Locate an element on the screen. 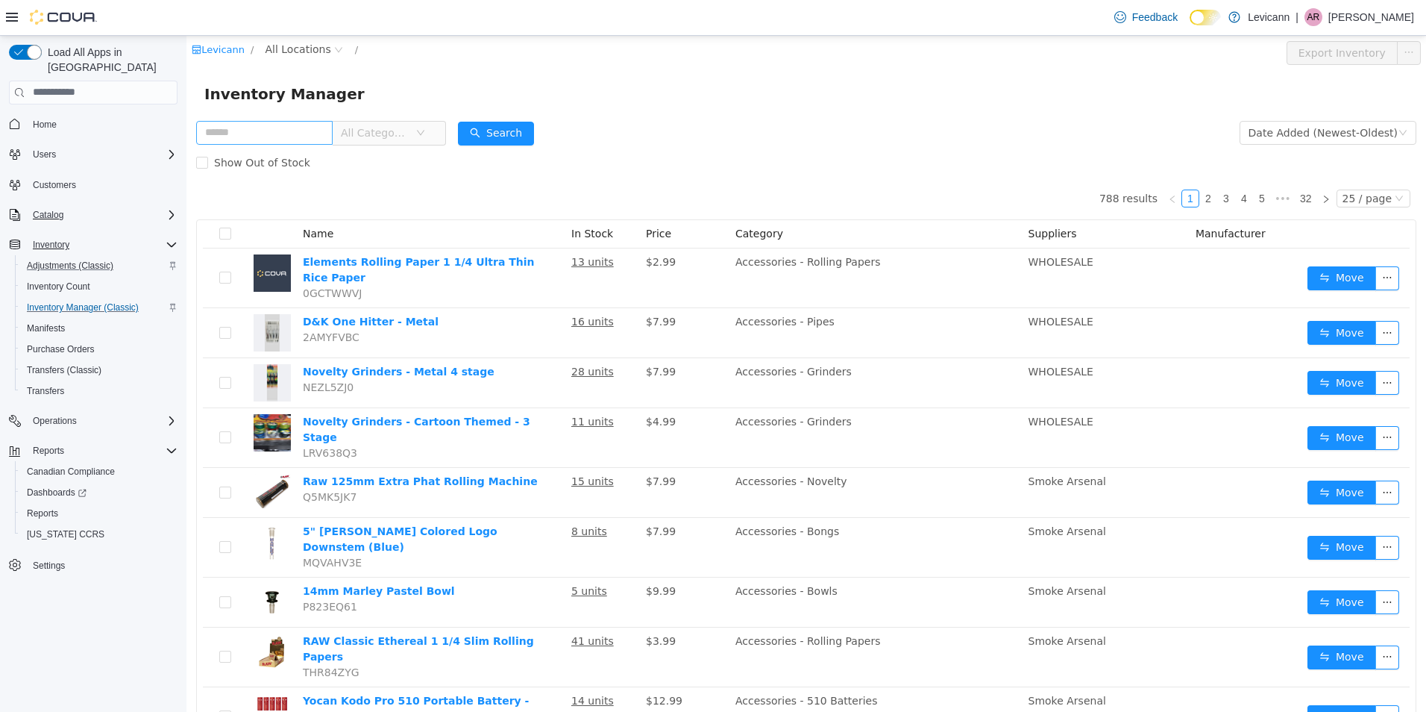  a: 5 is located at coordinates (1076, 163).